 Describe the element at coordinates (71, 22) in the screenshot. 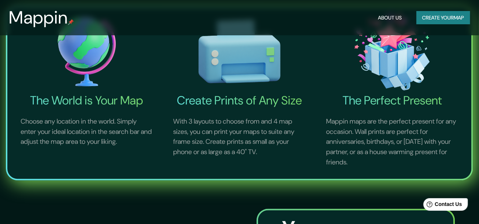

I see `img: mappin-pin` at that location.